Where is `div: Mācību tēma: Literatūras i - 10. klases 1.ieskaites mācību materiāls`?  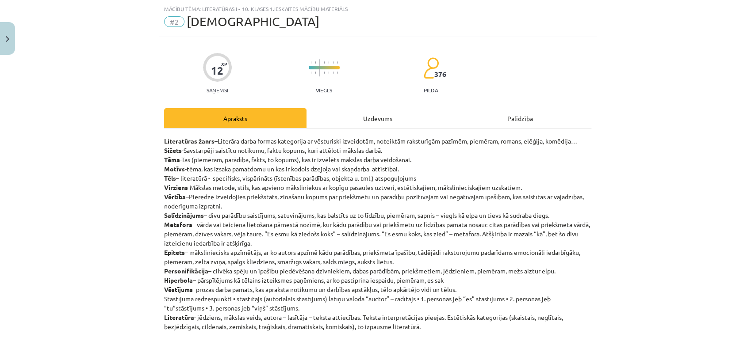 div: Mācību tēma: Literatūras i - 10. klases 1.ieskaites mācību materiāls is located at coordinates (378, 9).